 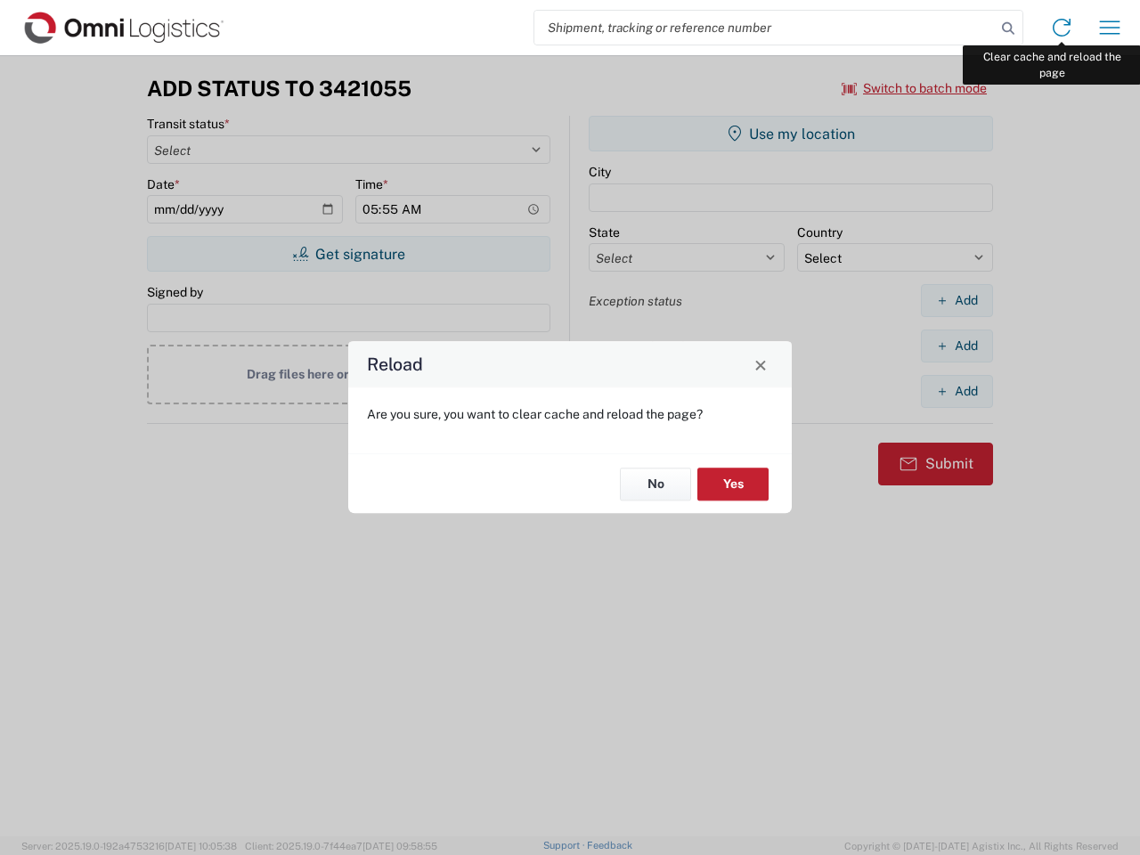 I want to click on h4: Reload, so click(x=395, y=364).